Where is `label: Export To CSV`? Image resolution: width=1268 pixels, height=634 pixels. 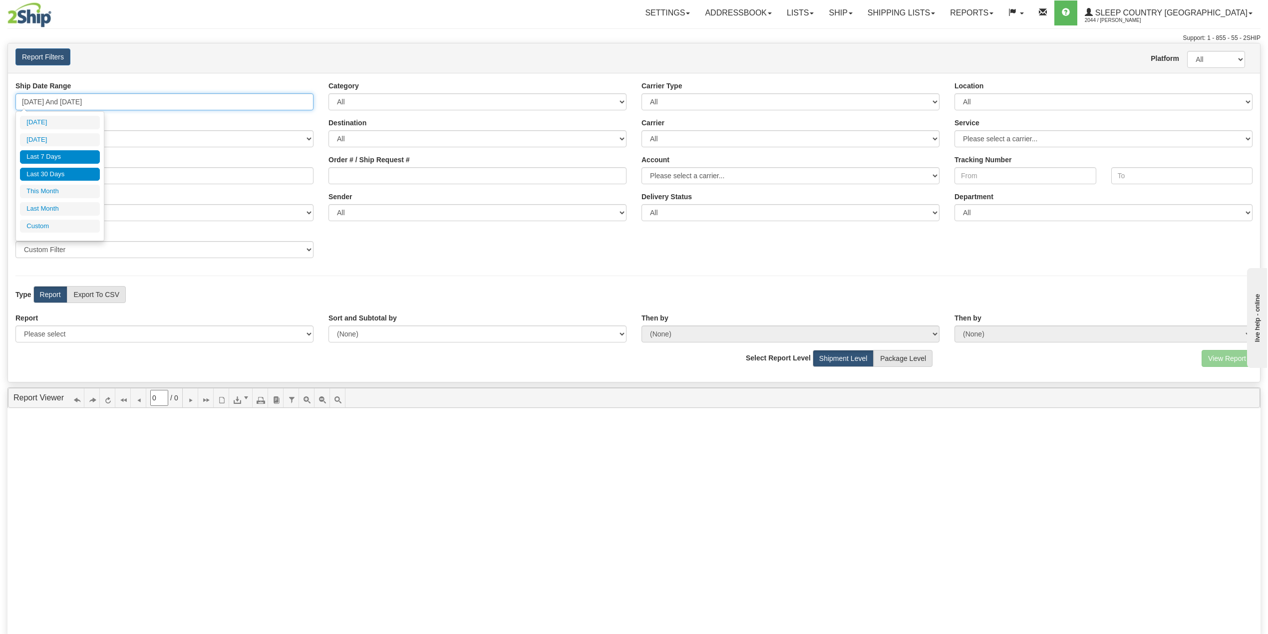 label: Export To CSV is located at coordinates (96, 295).